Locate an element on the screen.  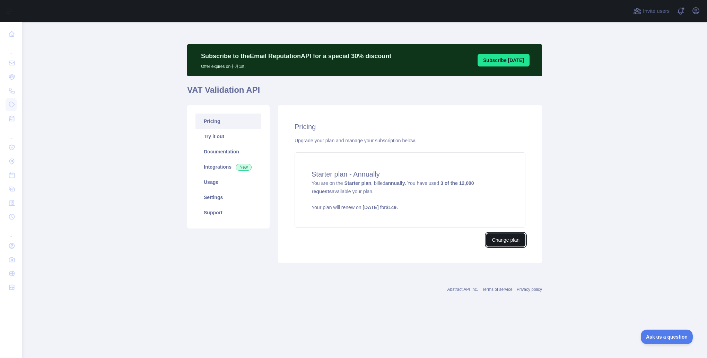
a: Settings is located at coordinates (228, 197).